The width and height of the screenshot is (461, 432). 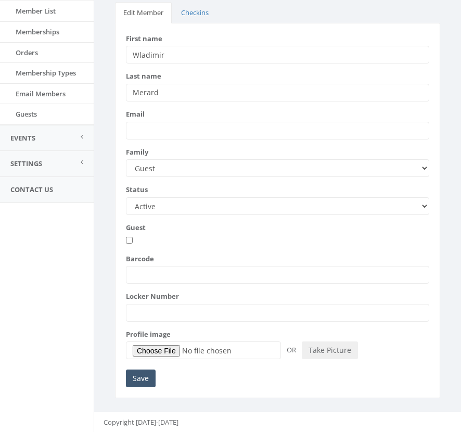 What do you see at coordinates (136, 228) in the screenshot?
I see `label: Guest` at bounding box center [136, 228].